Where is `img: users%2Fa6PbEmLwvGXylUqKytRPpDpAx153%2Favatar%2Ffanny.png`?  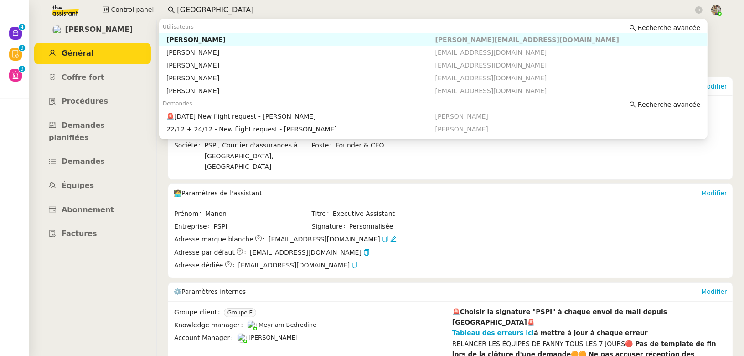 img: users%2Fa6PbEmLwvGXylUqKytRPpDpAx153%2Favatar%2Ffanny.png is located at coordinates (57, 30).